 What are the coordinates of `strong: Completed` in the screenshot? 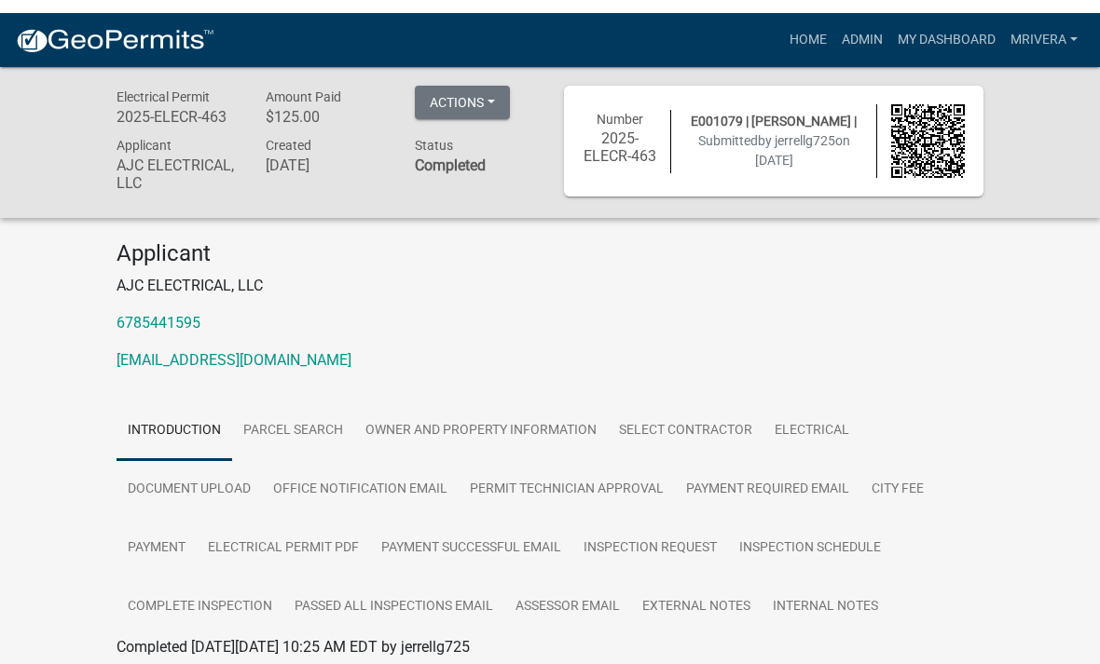 It's located at (450, 152).